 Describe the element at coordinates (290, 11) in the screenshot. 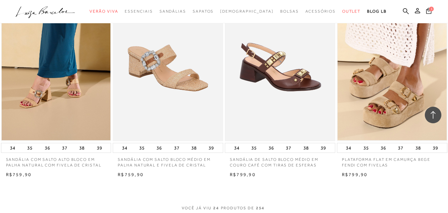

I see `span: Bolsas` at that location.